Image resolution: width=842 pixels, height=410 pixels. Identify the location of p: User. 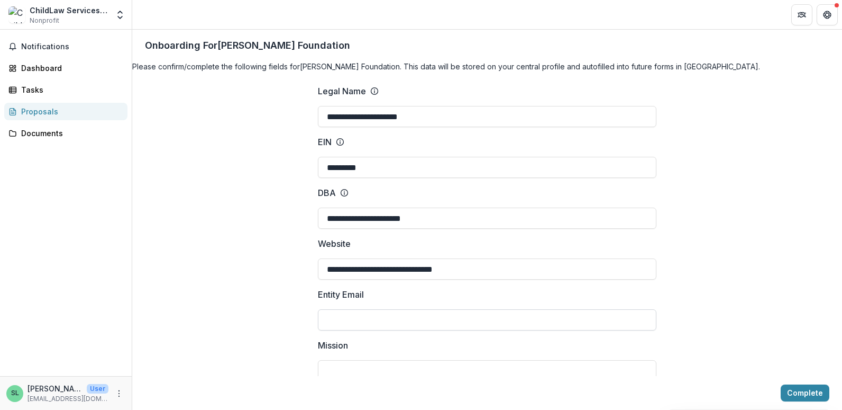
(97, 388).